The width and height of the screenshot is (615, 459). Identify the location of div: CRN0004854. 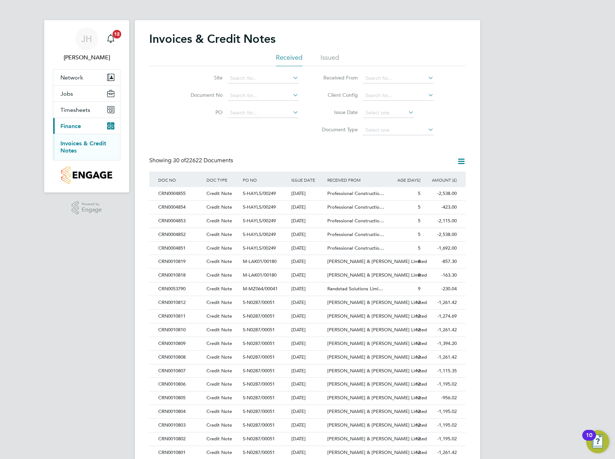
(180, 207).